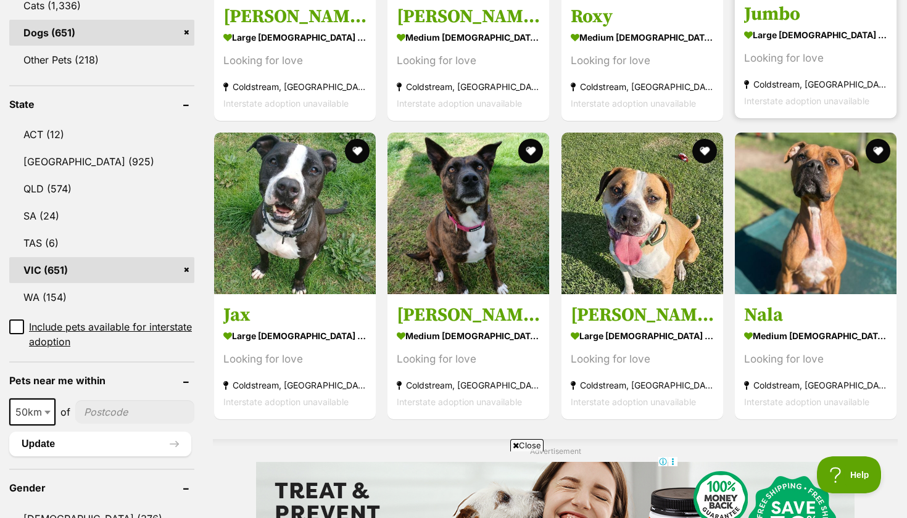 This screenshot has width=907, height=518. I want to click on a: QLD (574), so click(102, 189).